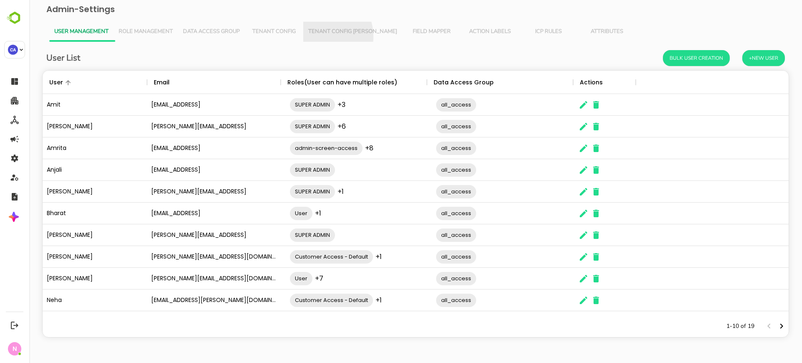 This screenshot has height=363, width=802. What do you see at coordinates (14, 325) in the screenshot?
I see `button: Logout` at bounding box center [14, 325].